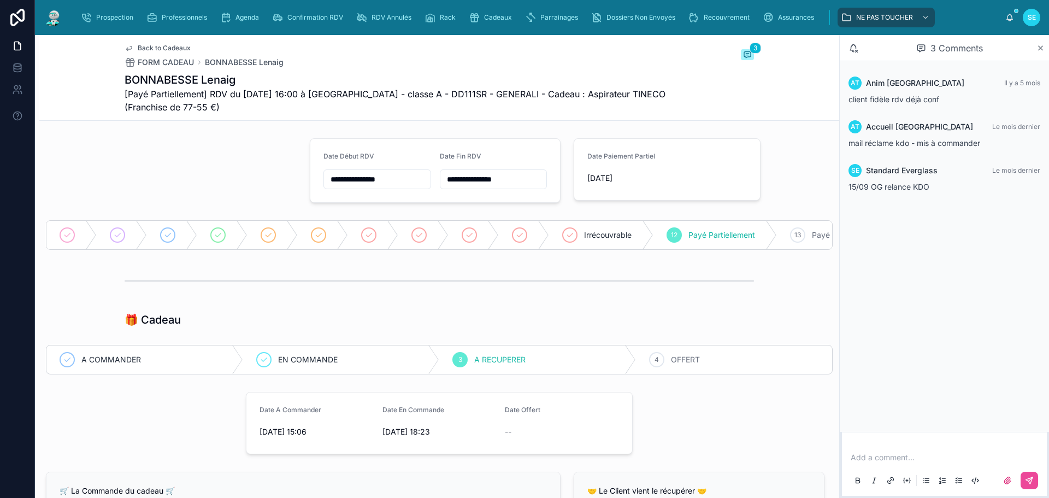 The height and width of the screenshot is (498, 1049). I want to click on span: Il y a 5 mois, so click(1022, 82).